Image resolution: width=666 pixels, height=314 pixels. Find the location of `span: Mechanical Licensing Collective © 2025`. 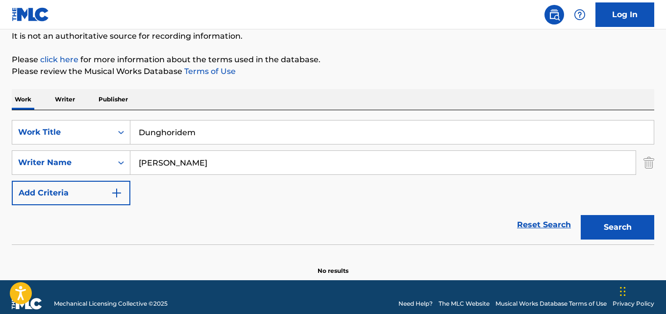

span: Mechanical Licensing Collective © 2025 is located at coordinates (111, 304).